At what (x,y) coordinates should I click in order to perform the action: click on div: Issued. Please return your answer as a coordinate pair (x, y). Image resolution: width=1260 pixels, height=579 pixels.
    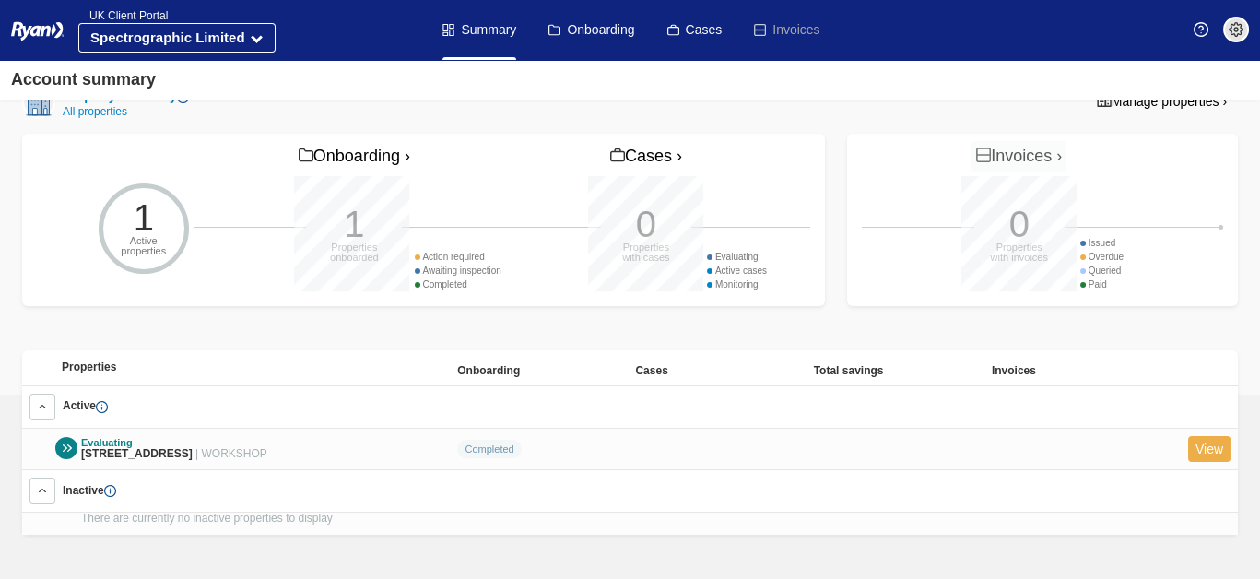
    Looking at the image, I should click on (1101, 242).